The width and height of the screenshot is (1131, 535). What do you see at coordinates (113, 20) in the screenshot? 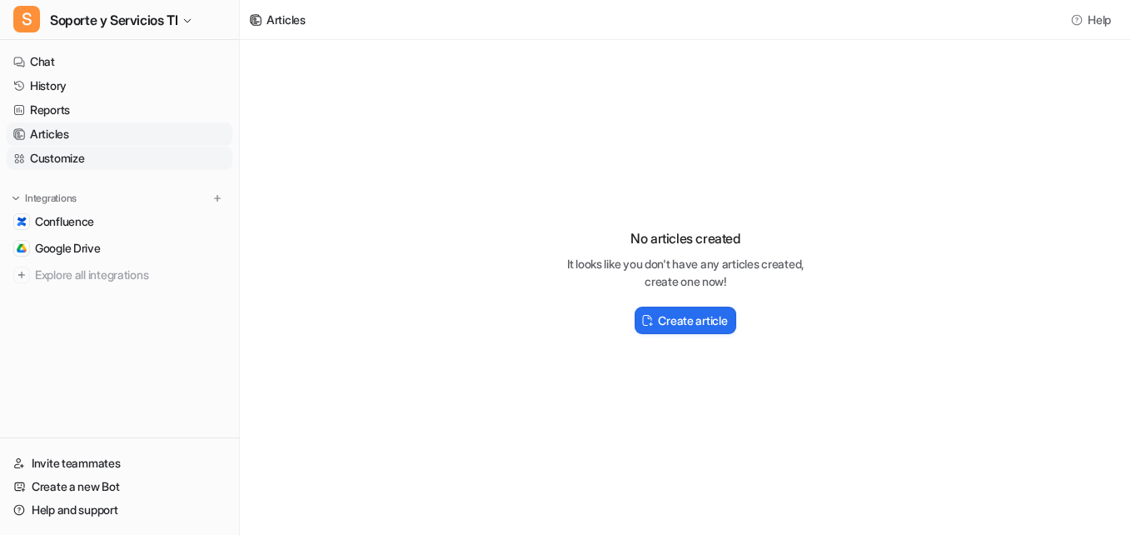
I see `span: Soporte y Servicios TI` at bounding box center [113, 20].